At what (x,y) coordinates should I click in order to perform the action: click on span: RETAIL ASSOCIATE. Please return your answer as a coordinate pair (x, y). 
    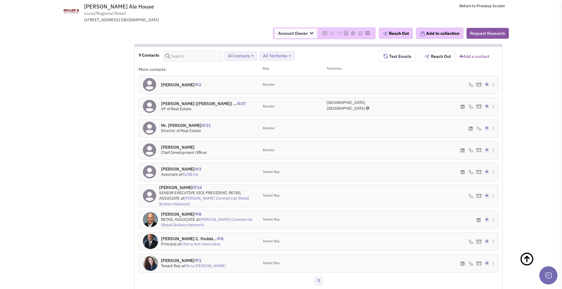
    Looking at the image, I should click on (178, 219).